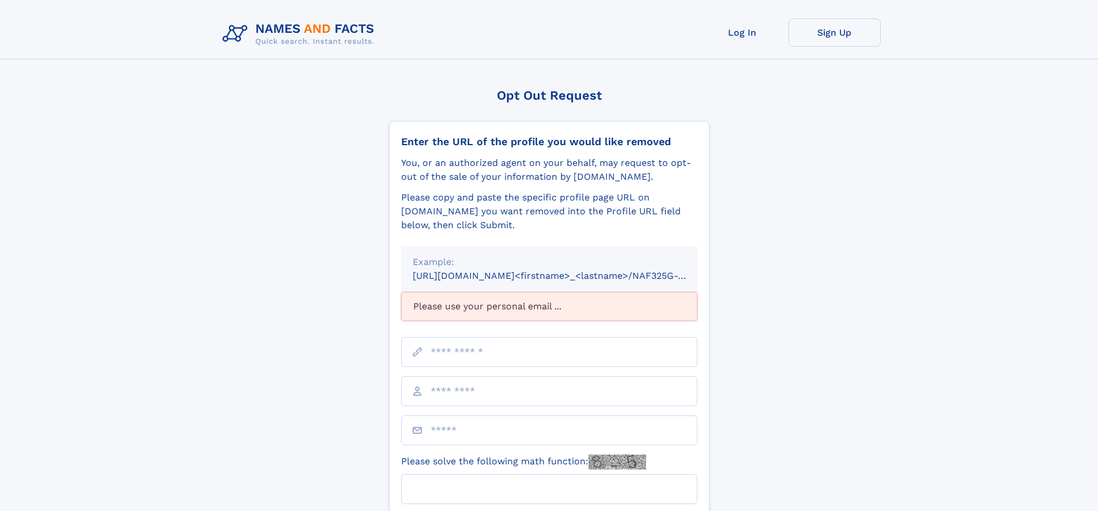 Image resolution: width=1098 pixels, height=511 pixels. Describe the element at coordinates (742, 32) in the screenshot. I see `a: Log In` at that location.